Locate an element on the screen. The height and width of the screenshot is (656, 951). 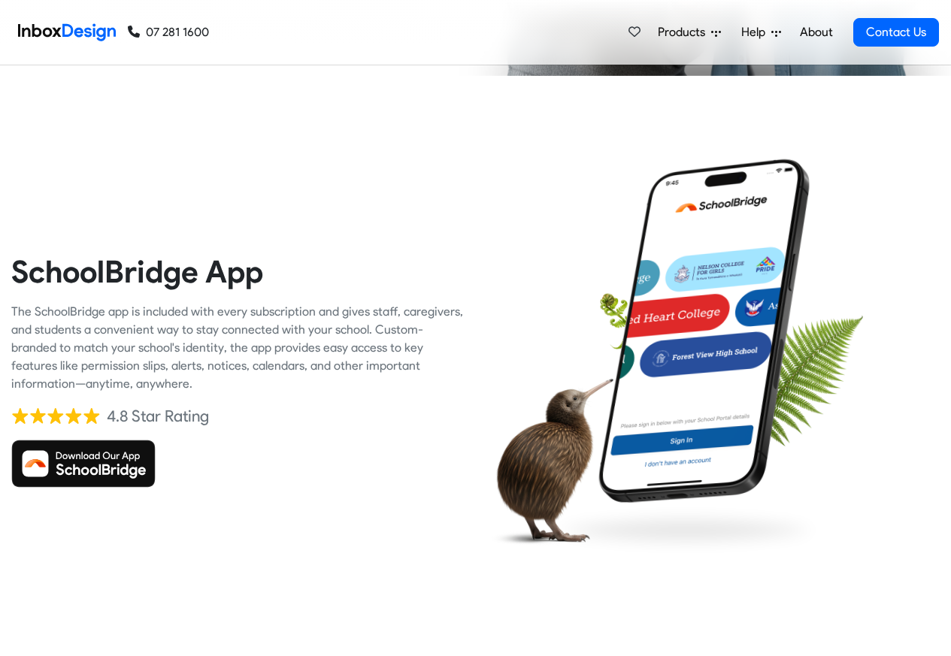
heading: SchoolBridge App is located at coordinates (238, 271).